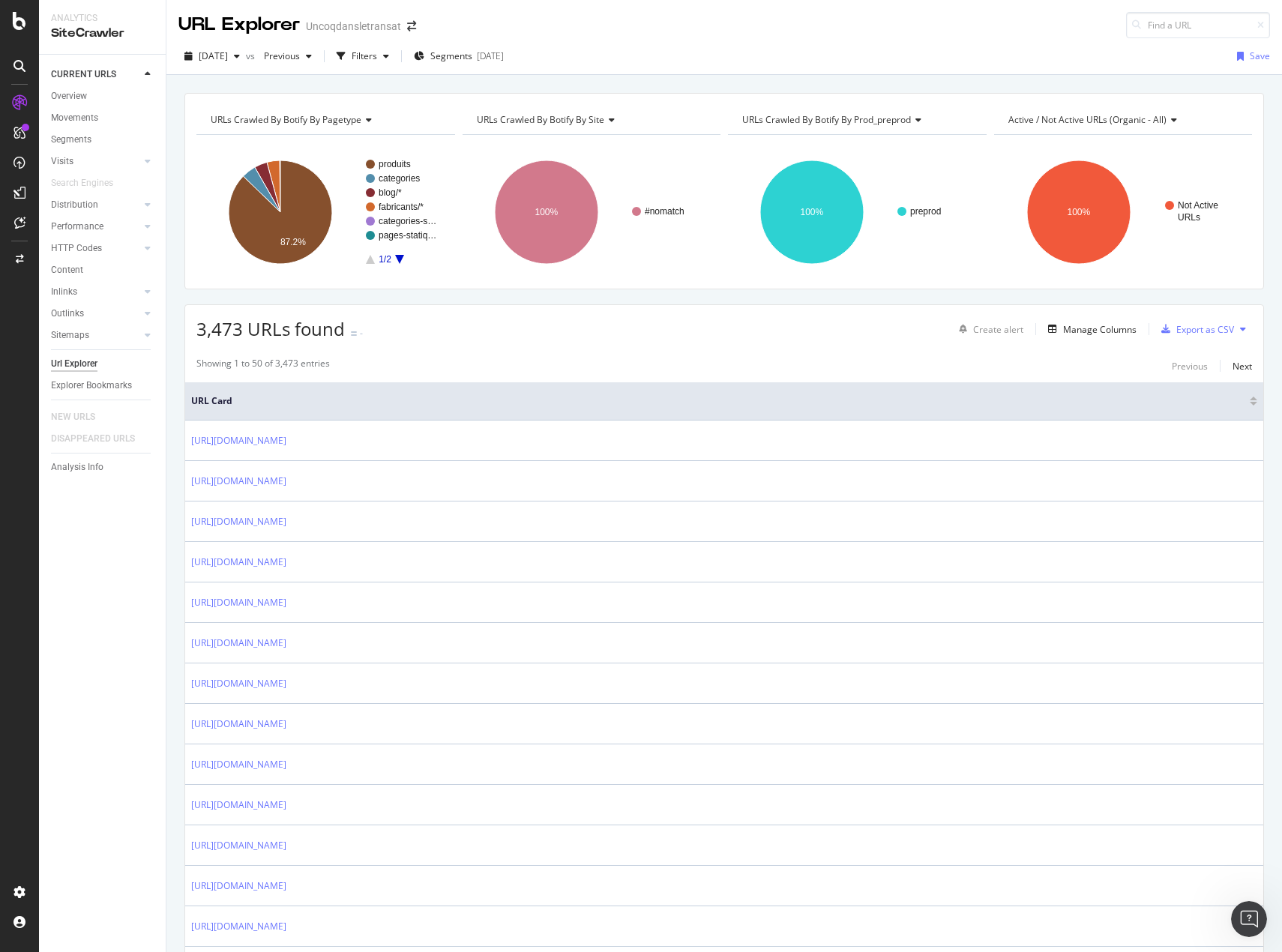 This screenshot has height=952, width=1282. What do you see at coordinates (89, 183) in the screenshot?
I see `a: Search Engines` at bounding box center [89, 183].